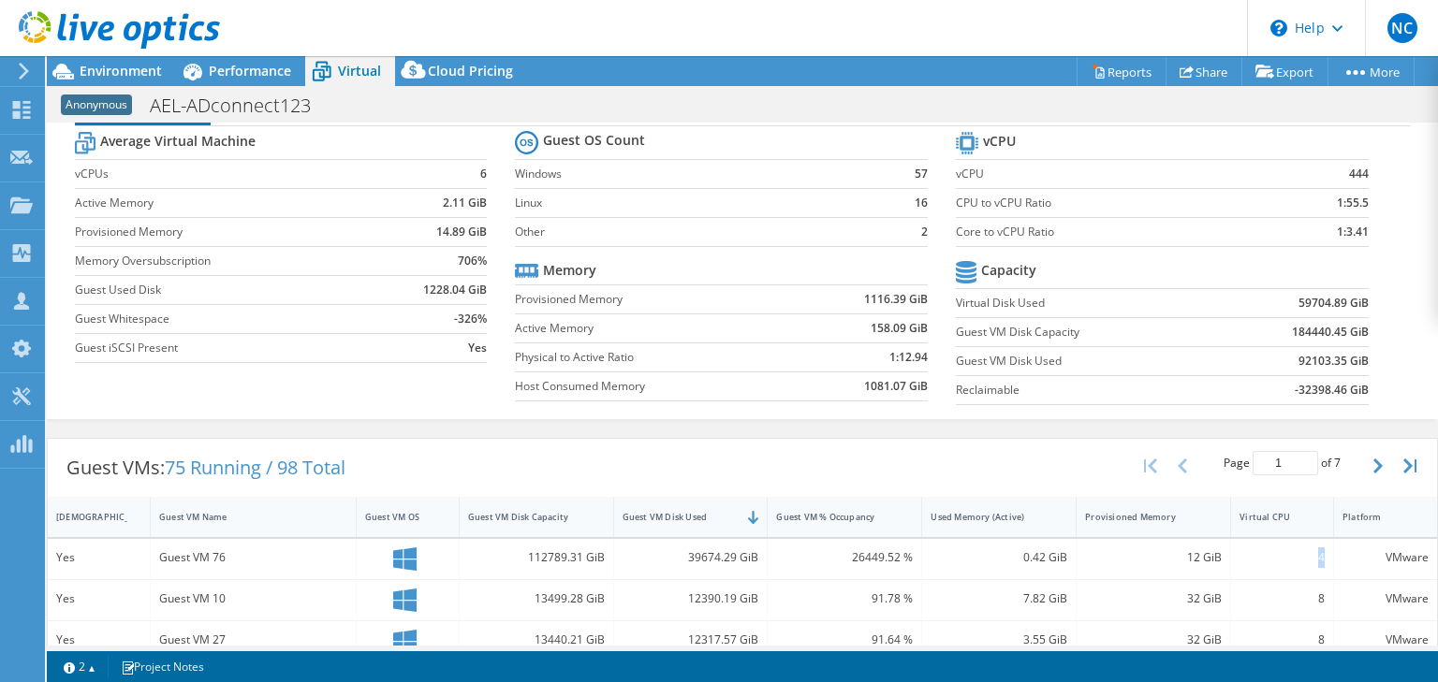 This screenshot has width=1438, height=682. Describe the element at coordinates (1370, 71) in the screenshot. I see `a: More` at that location.